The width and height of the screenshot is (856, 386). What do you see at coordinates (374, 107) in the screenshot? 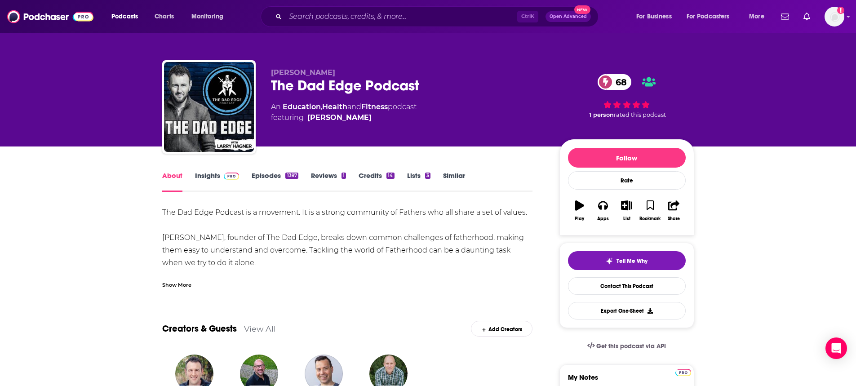
I see `a: Fitness` at bounding box center [374, 107].